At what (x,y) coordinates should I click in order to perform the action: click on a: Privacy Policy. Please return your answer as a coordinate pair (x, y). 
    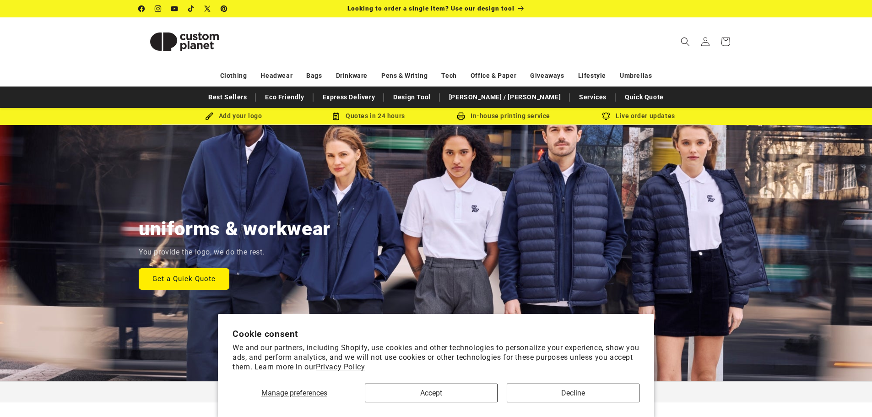
    Looking at the image, I should click on (340, 366).